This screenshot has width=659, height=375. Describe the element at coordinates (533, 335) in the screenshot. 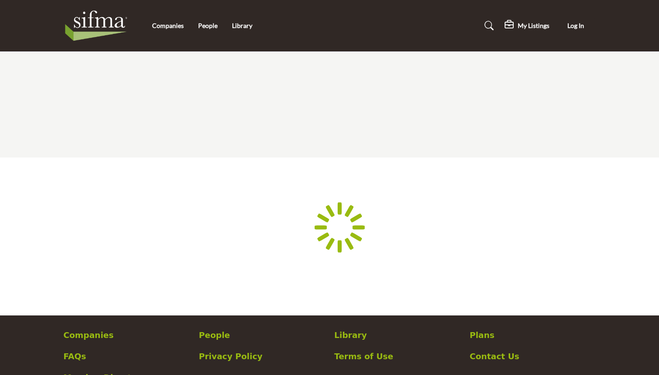

I see `p: Plans` at that location.